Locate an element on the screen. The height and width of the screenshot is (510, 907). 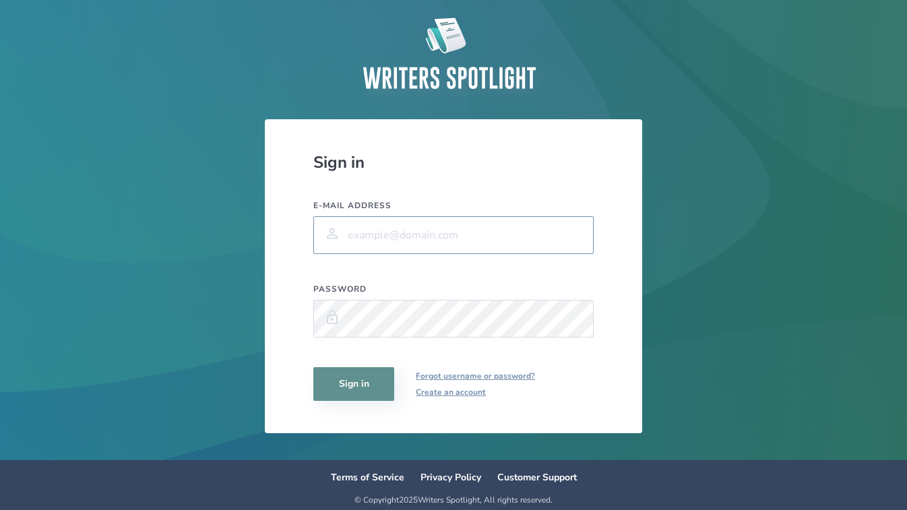
div: Sign in is located at coordinates (454, 162).